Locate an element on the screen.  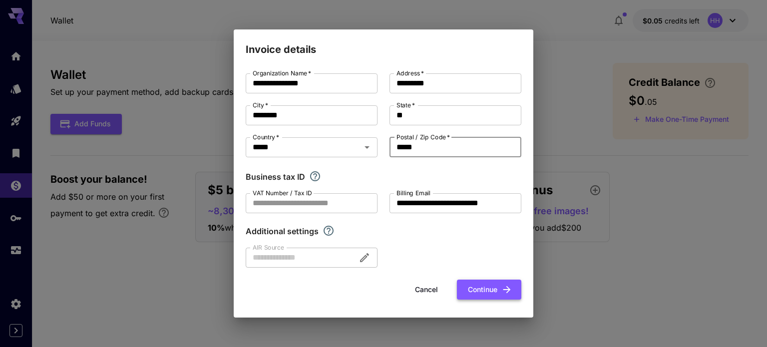
label: State is located at coordinates (405, 105).